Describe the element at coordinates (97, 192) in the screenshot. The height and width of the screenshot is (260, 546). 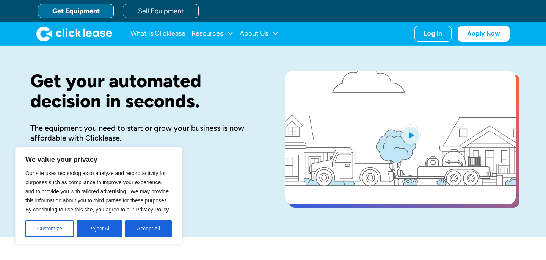
I see `span: Our site uses technologies to analyze and record activity for purposes such as compliance to impr...` at that location.